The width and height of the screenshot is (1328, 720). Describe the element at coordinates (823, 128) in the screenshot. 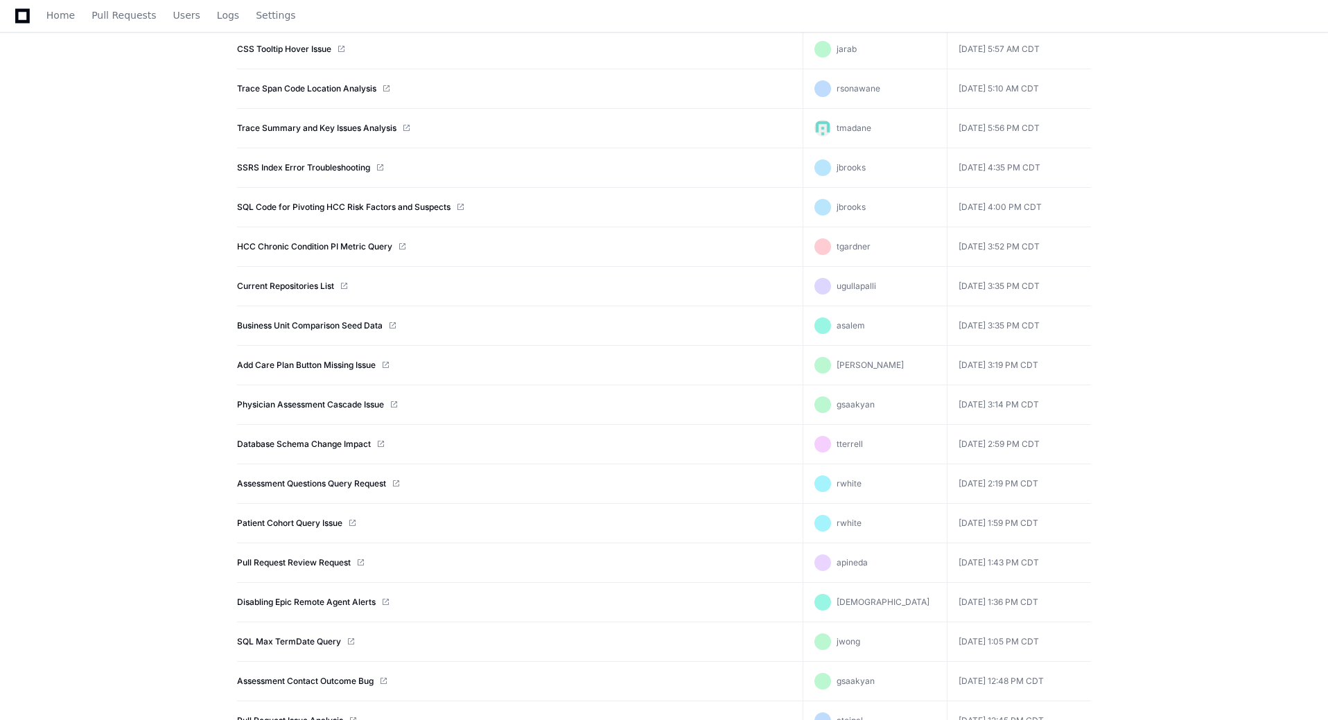

I see `img: 149698671` at that location.